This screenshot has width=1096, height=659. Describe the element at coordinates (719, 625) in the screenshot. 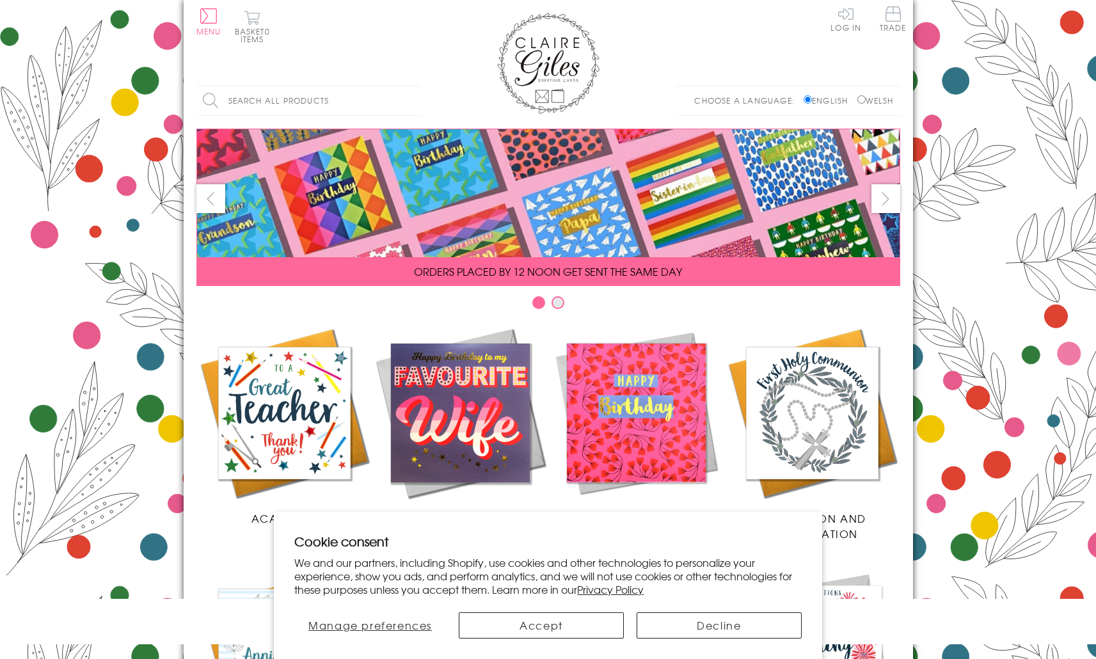

I see `button: Decline` at that location.